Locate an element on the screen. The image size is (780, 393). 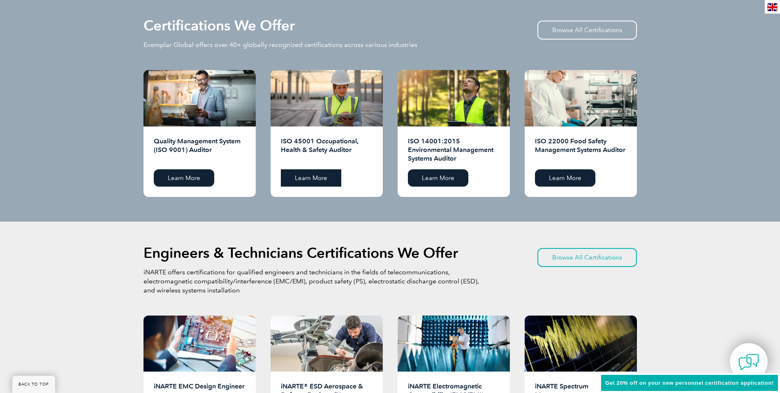
h2: Certifications We Offer is located at coordinates (219, 26).